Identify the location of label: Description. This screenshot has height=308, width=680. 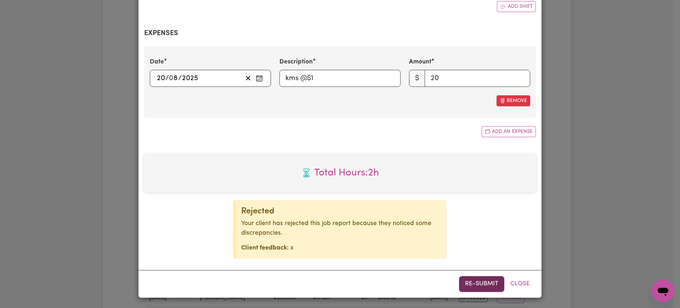
(296, 62).